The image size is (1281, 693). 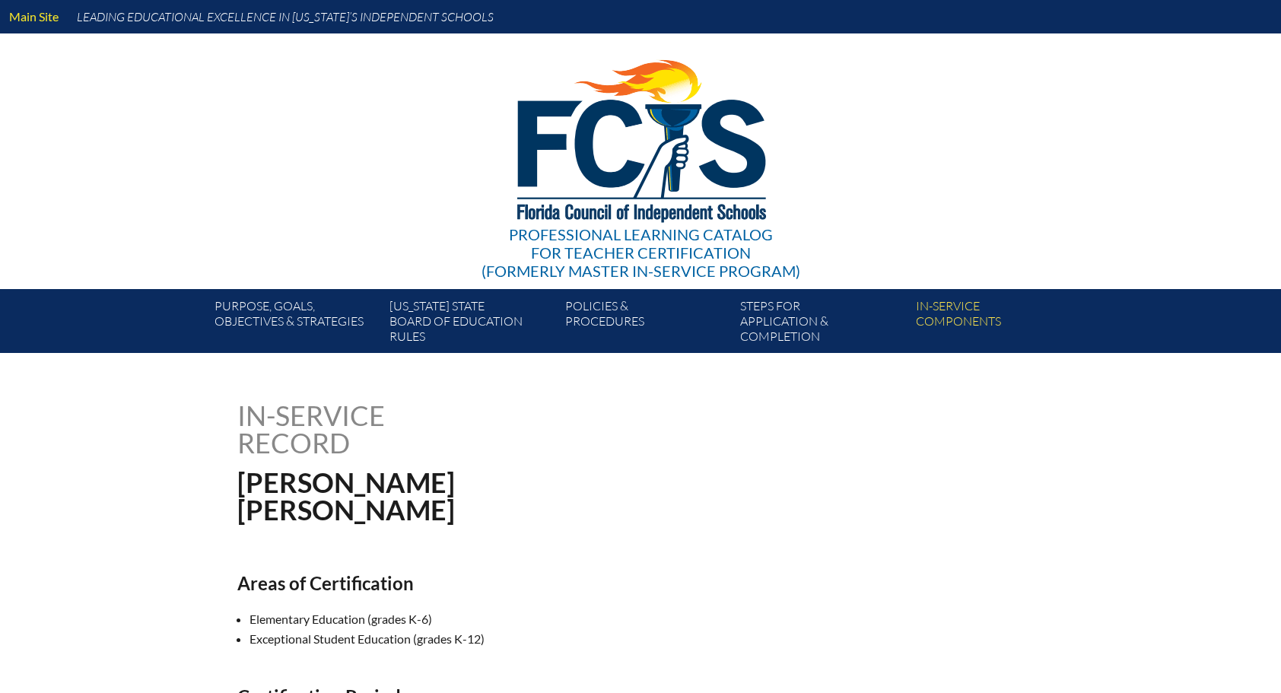 What do you see at coordinates (641, 157) in the screenshot?
I see `a: Professional Learning Catalog for Teacher Certification(formerly Master In-service Program)` at bounding box center [641, 157].